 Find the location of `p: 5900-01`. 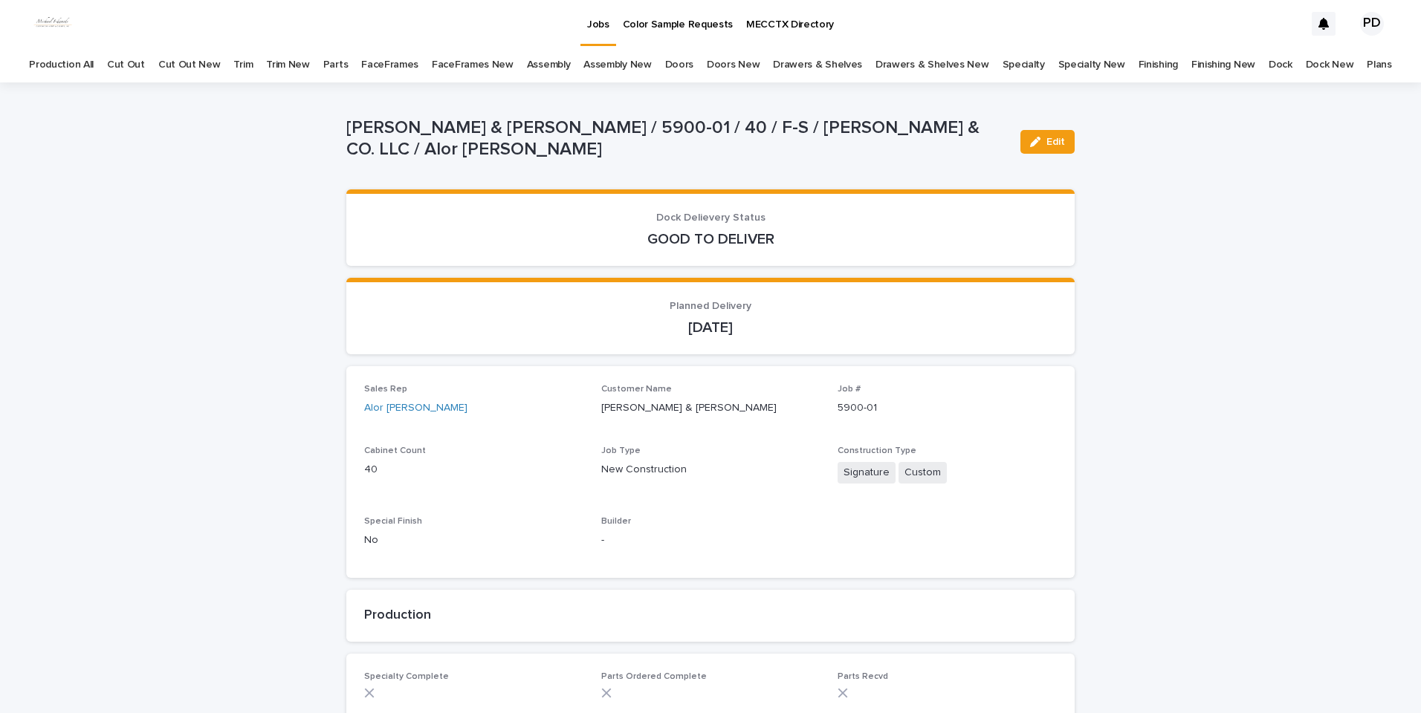

p: 5900-01 is located at coordinates (947, 408).